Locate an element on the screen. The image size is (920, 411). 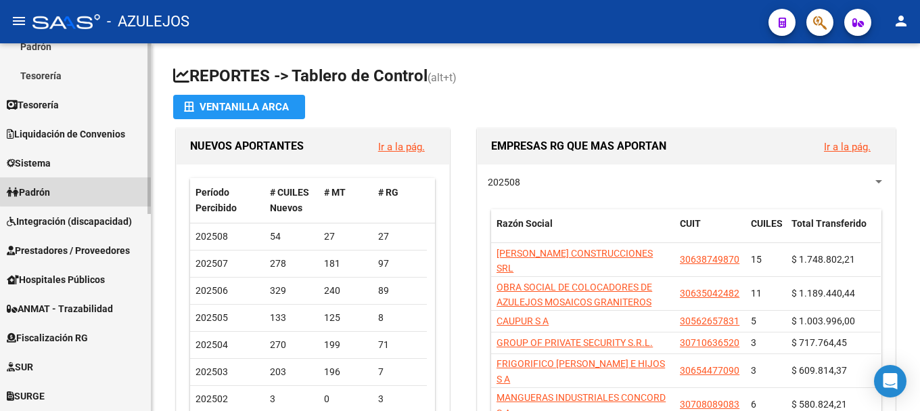
span: OBRA SOCIAL DE COLOCADORES DE AZULEJOS MOSAICOS GRANITEROS LUSTRADORES Y POCELA is located at coordinates (574, 302).